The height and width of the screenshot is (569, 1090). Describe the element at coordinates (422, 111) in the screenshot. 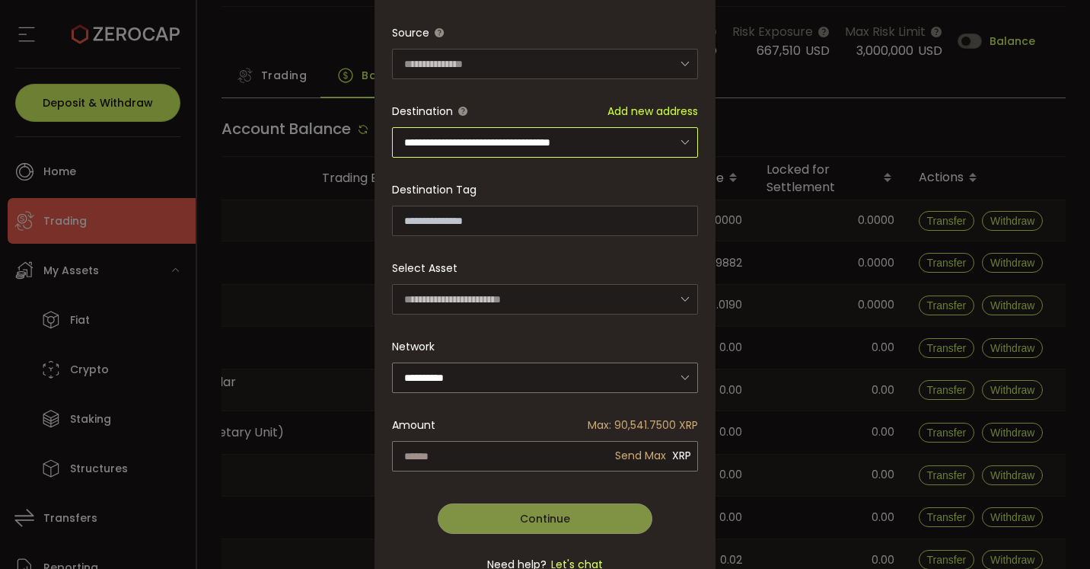

I see `span: Destination` at that location.